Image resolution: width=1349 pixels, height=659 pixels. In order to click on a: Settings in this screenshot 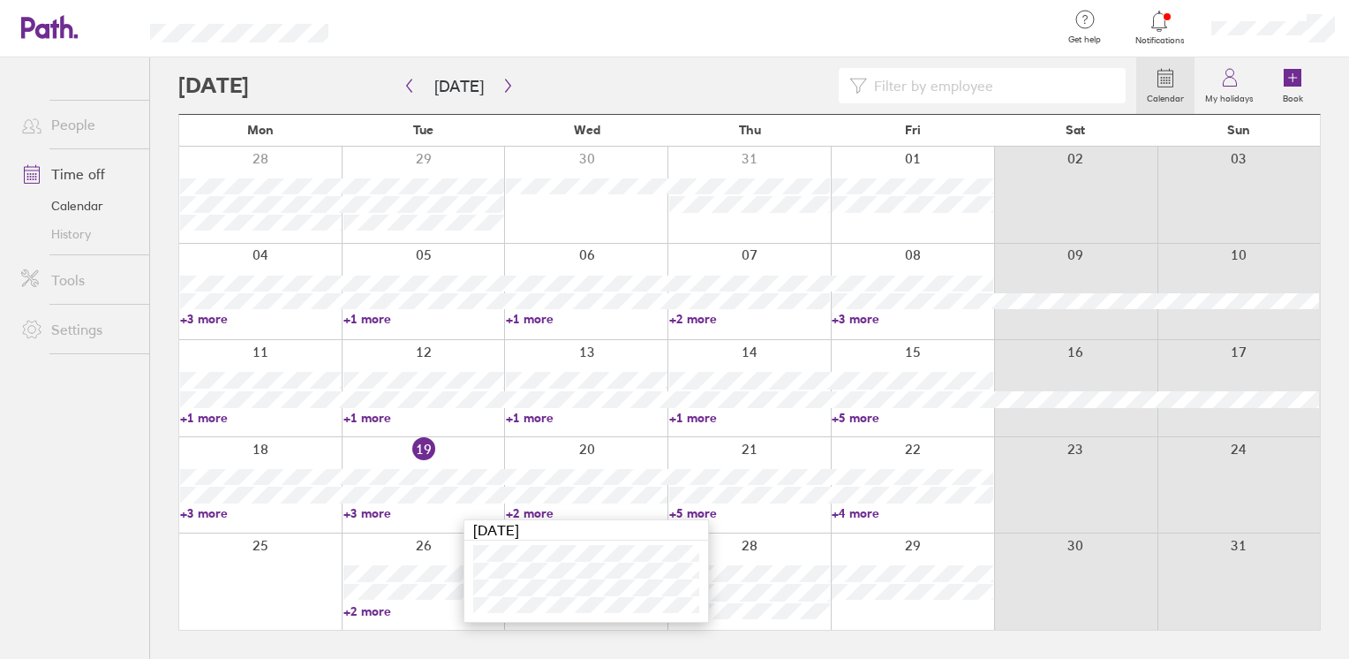, I will do `click(78, 329)`.